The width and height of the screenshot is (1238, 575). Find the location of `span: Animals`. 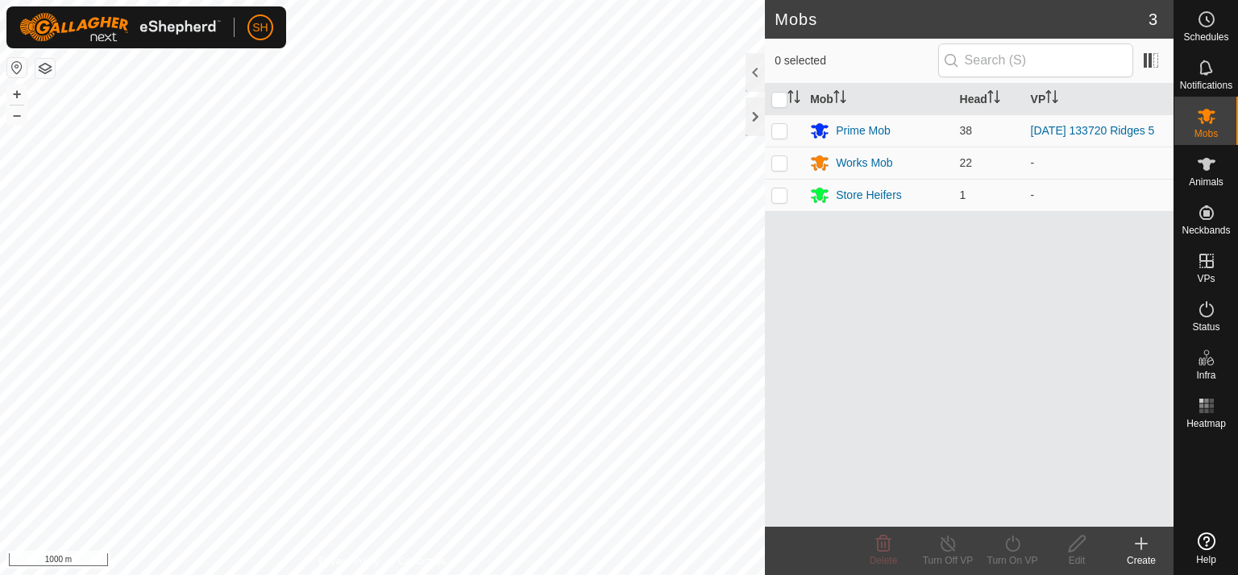

span: Animals is located at coordinates (1205, 182).